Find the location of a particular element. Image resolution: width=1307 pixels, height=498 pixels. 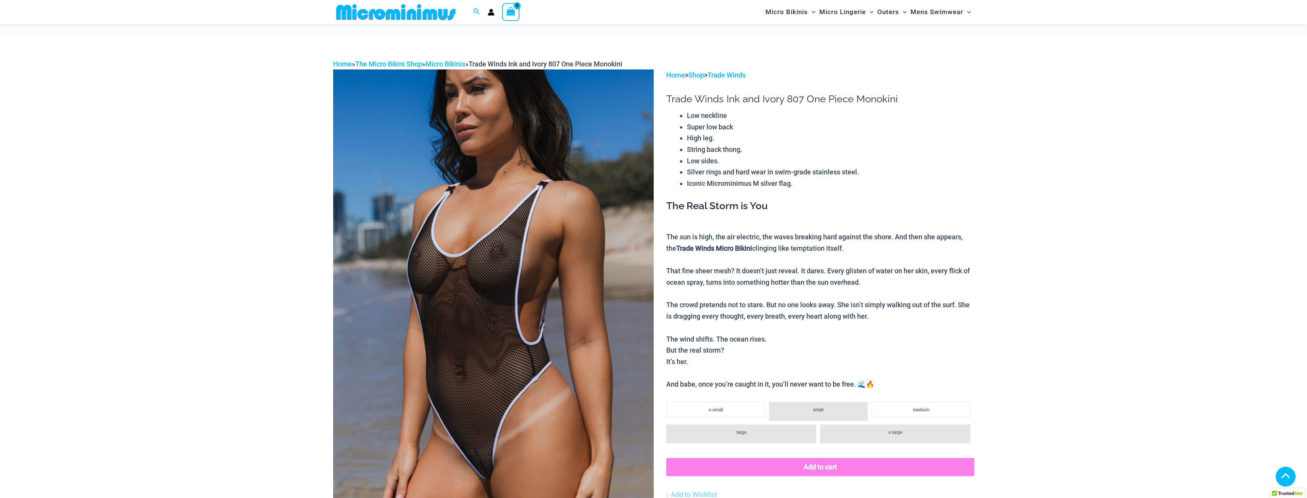

li: medium is located at coordinates (921, 409).